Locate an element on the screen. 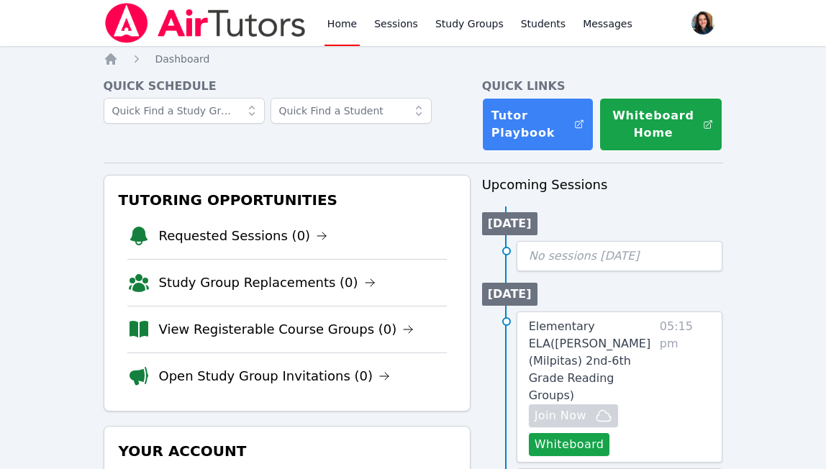 This screenshot has width=826, height=469. h3: Your Account is located at coordinates (287, 451).